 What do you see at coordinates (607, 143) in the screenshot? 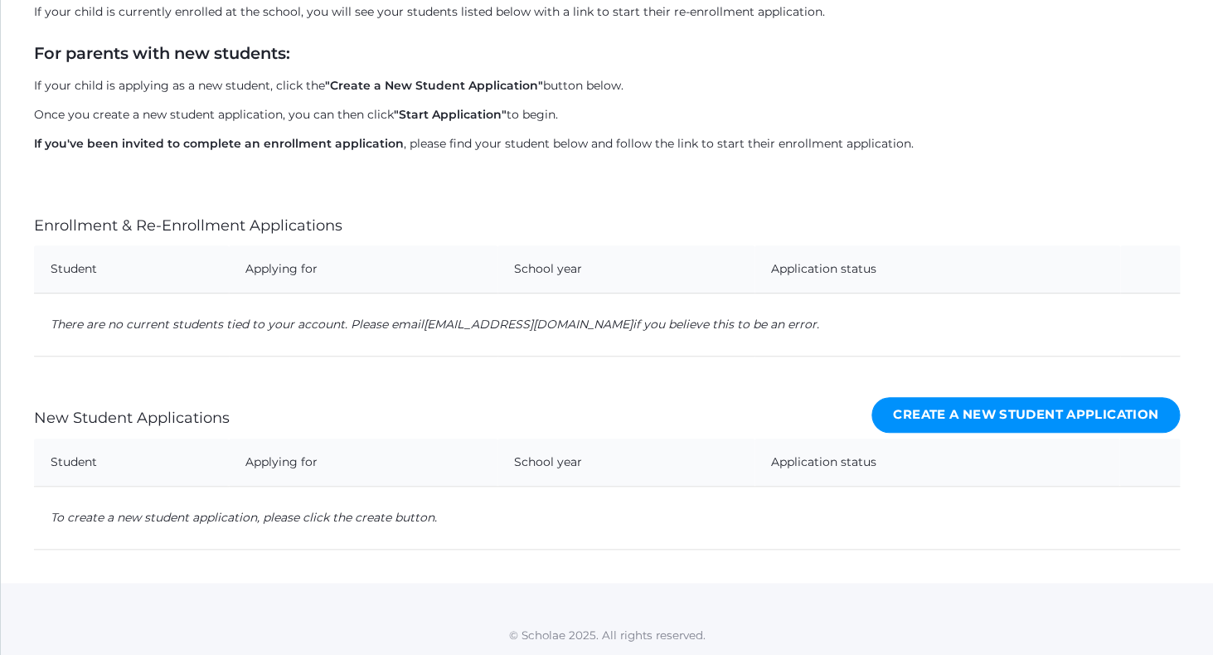
I see `p: , please find your student below and follow the link to start their enrollment application.` at bounding box center [607, 143].